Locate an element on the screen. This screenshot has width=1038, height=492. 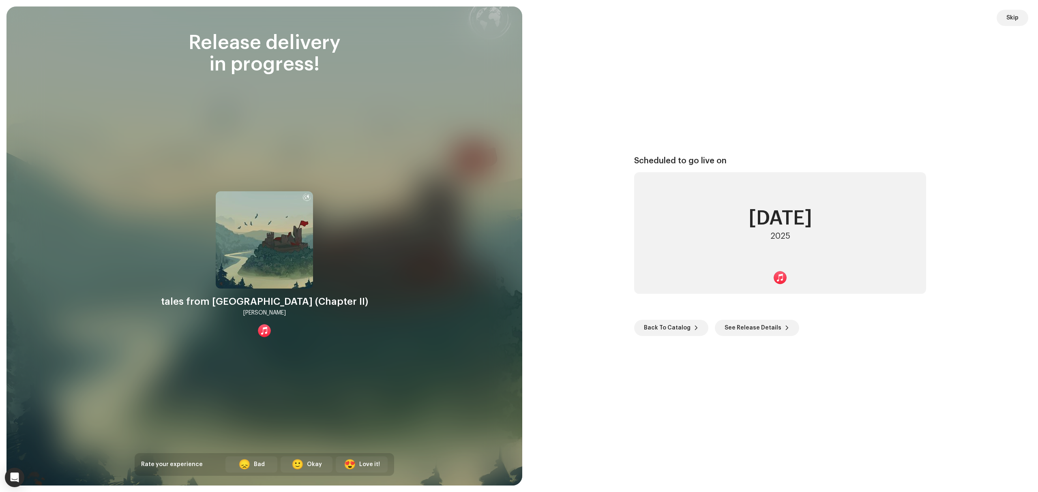
button: See Release Details is located at coordinates (757, 328).